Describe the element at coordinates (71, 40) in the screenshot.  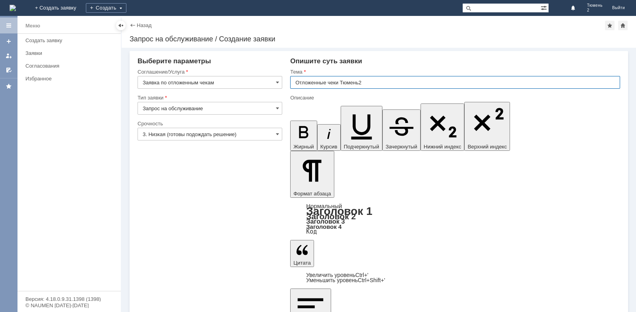
I see `div: Создать заявку` at that location.